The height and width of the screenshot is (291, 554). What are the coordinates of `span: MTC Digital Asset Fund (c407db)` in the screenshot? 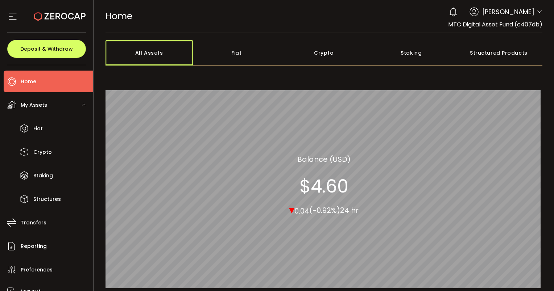 It's located at (495, 24).